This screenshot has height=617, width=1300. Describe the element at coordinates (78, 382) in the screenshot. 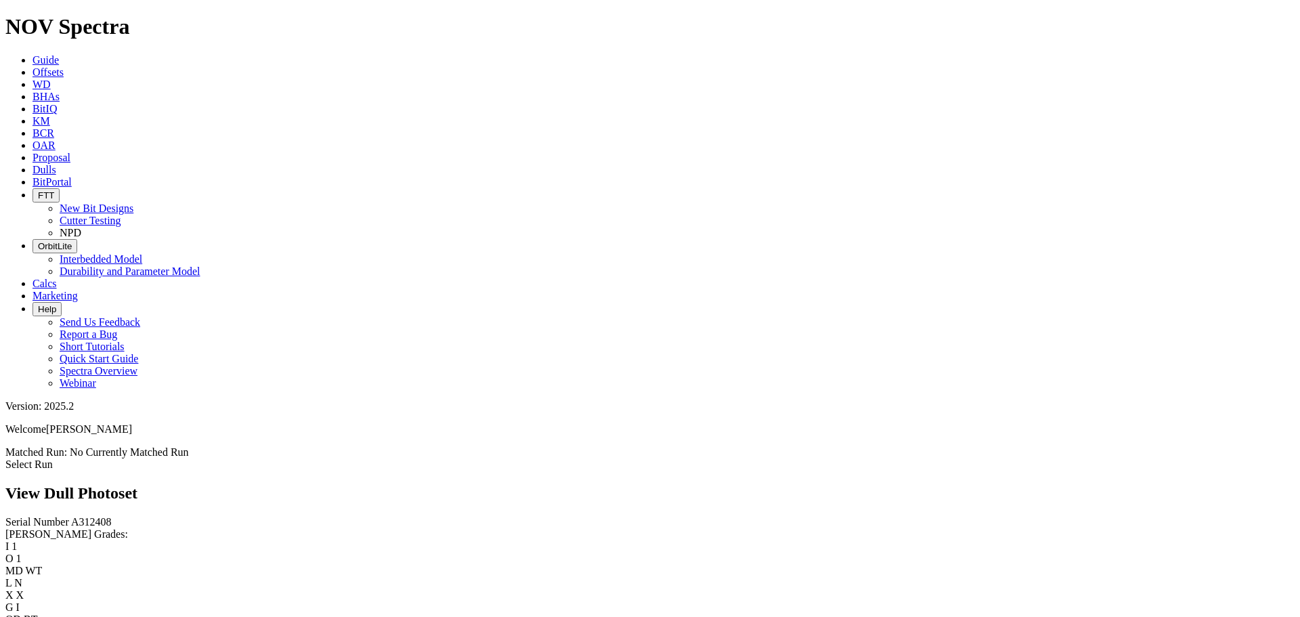

I see `a: Webinar` at that location.